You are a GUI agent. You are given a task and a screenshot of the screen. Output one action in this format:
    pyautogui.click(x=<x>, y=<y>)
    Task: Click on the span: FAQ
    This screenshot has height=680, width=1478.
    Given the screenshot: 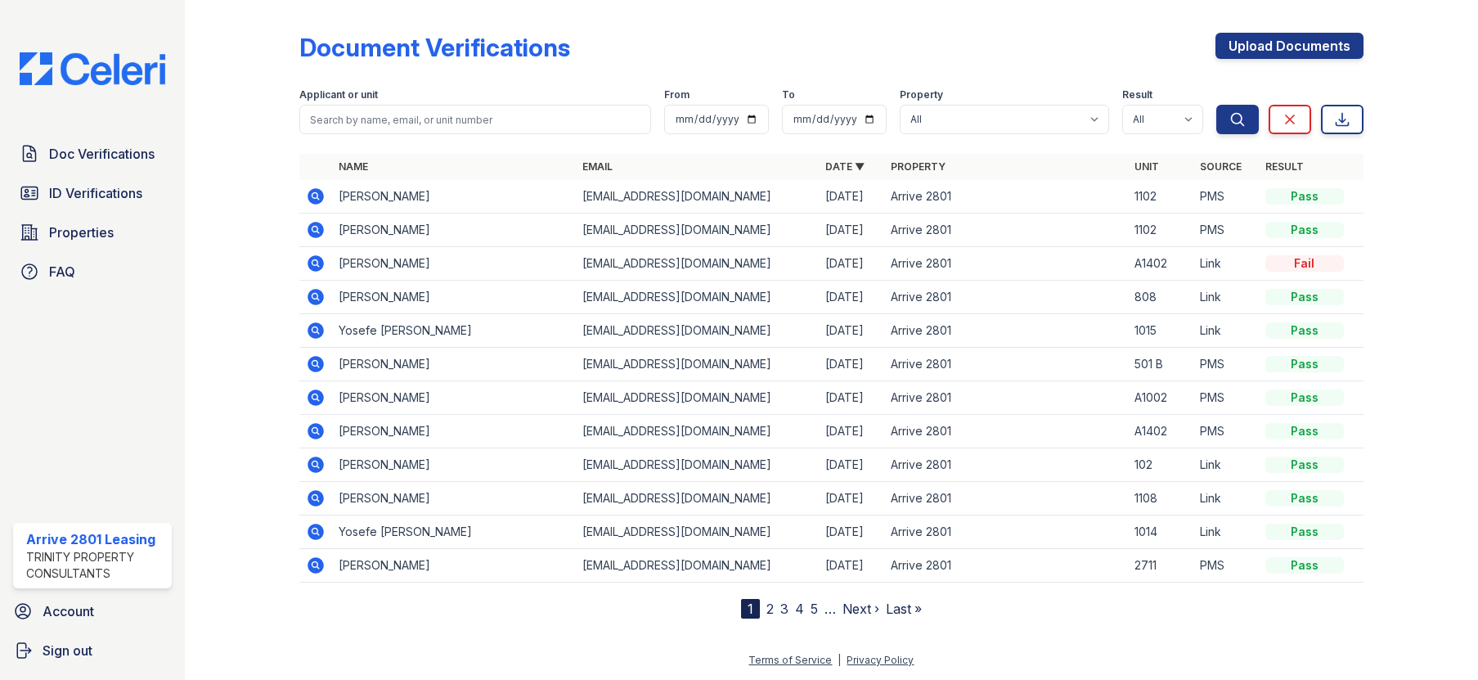 What is the action you would take?
    pyautogui.click(x=62, y=272)
    